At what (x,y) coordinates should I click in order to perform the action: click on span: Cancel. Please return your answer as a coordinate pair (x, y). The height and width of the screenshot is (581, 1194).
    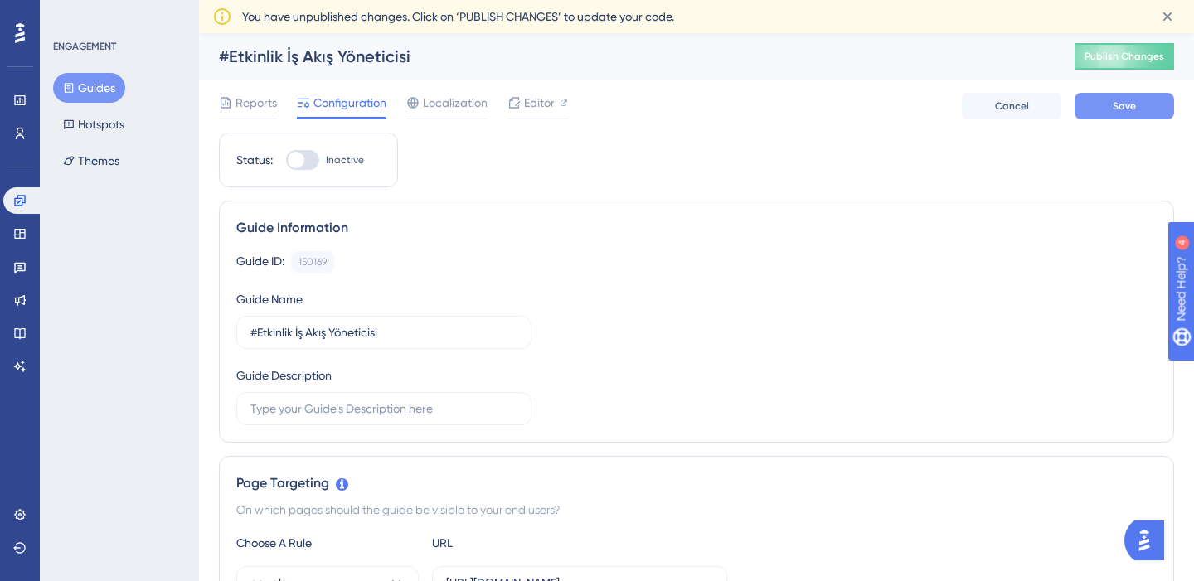
    Looking at the image, I should click on (1012, 106).